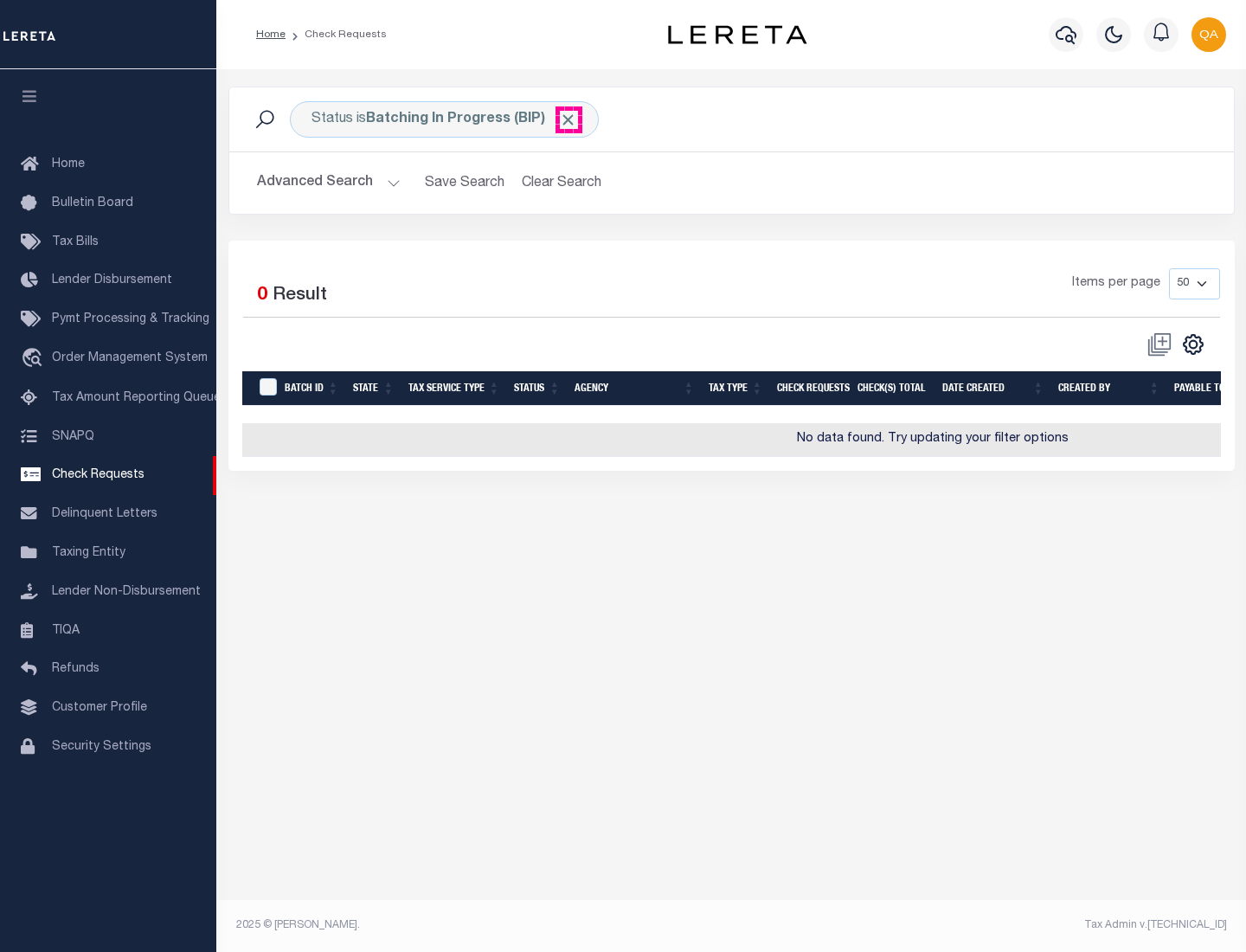 This screenshot has height=952, width=1246. I want to click on th: Agency: activate to sort column ascending, so click(635, 389).